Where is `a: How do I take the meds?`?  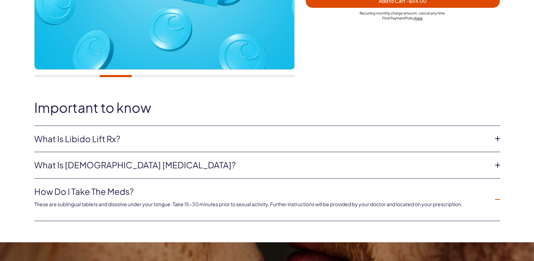 a: How do I take the meds? is located at coordinates (262, 191).